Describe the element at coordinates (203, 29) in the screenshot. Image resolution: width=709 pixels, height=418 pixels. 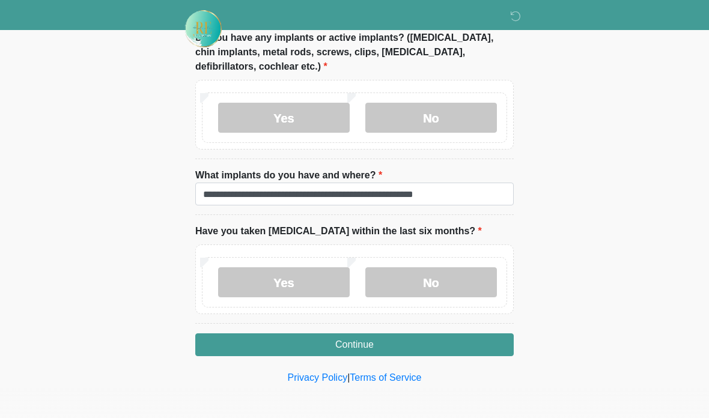
I see `img: Rehydrate Aesthetics & Wellness Logo` at that location.